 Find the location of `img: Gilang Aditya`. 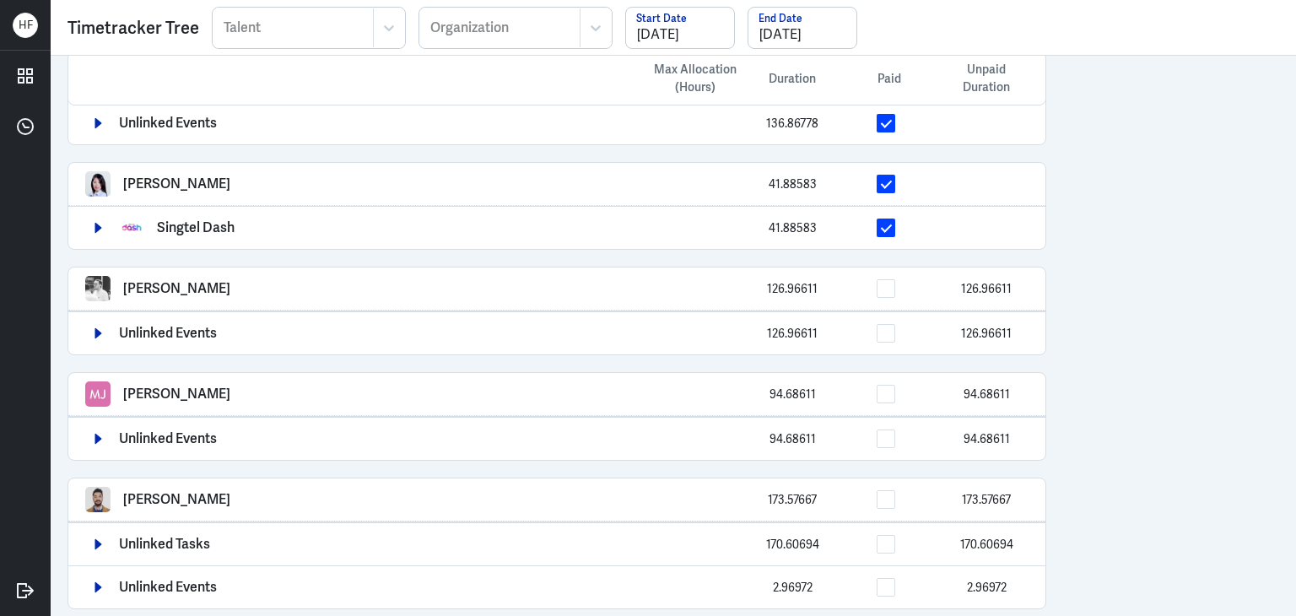

img: Gilang Aditya is located at coordinates (98, 289).